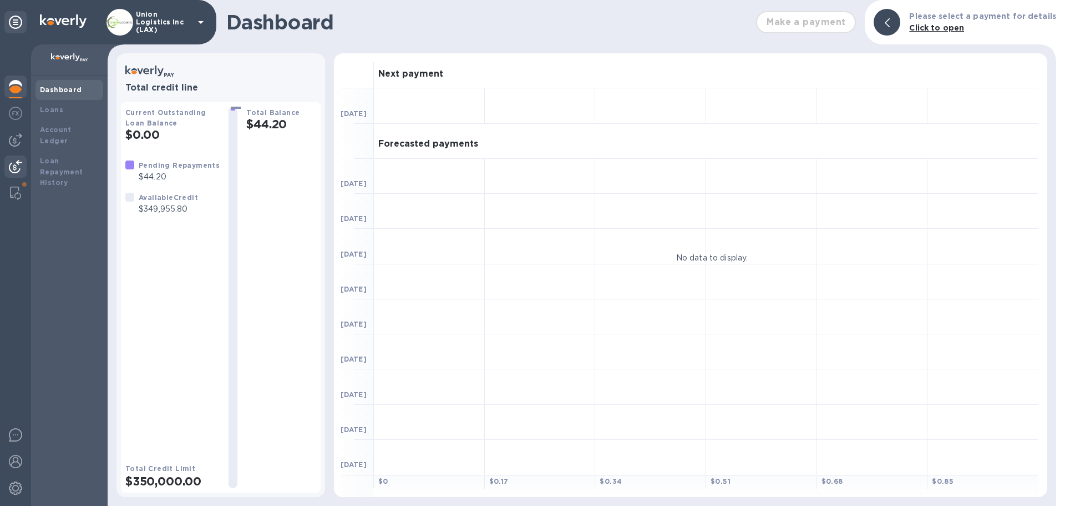 This screenshot has width=1065, height=506. I want to click on b: Pending Repayments, so click(179, 165).